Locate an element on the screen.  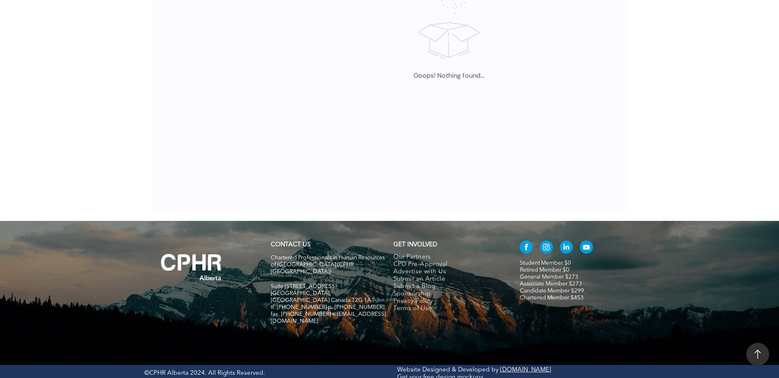
a: Student Member $0 is located at coordinates (545, 263).